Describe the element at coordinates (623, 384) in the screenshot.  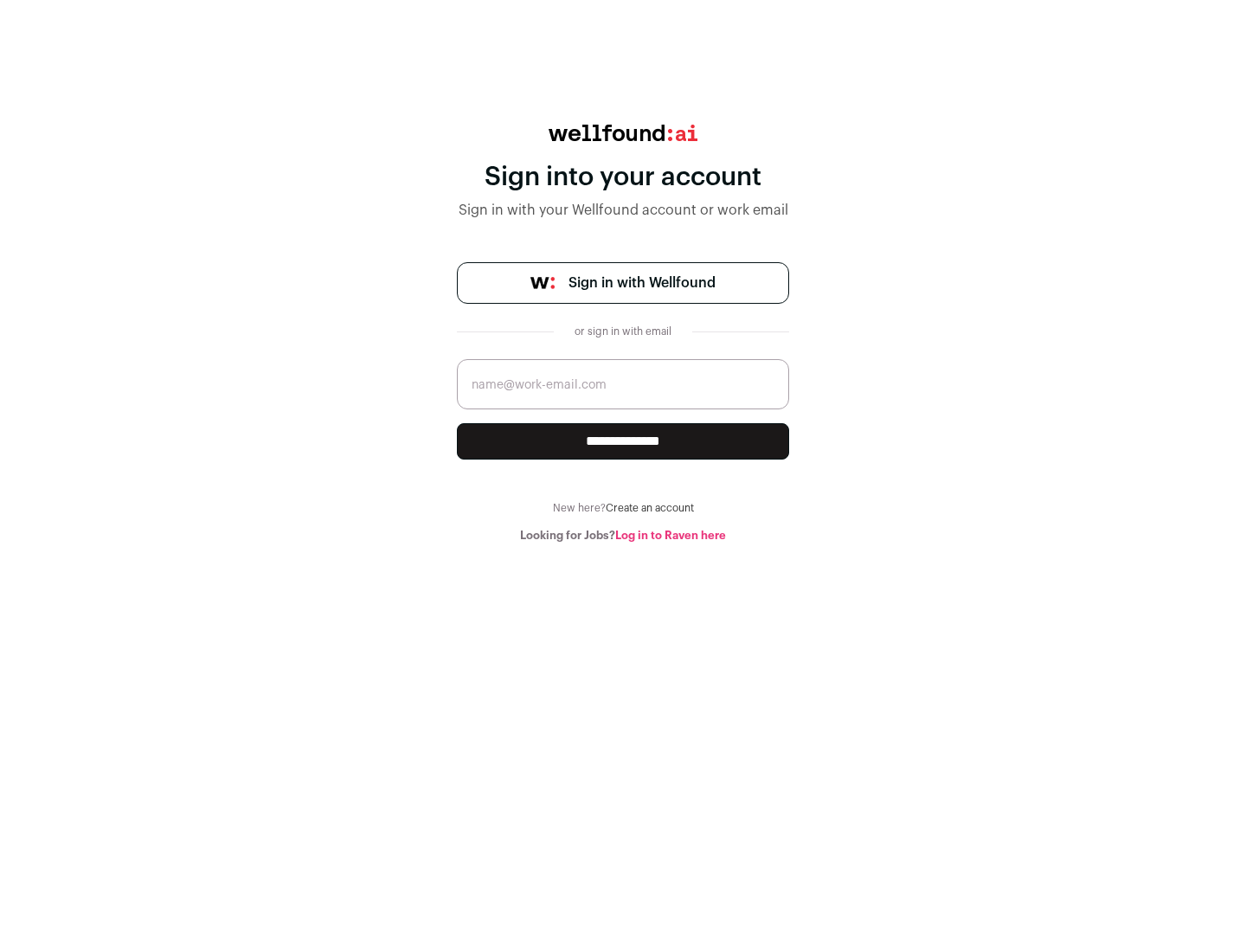
I see `input: name@work-email.com` at that location.